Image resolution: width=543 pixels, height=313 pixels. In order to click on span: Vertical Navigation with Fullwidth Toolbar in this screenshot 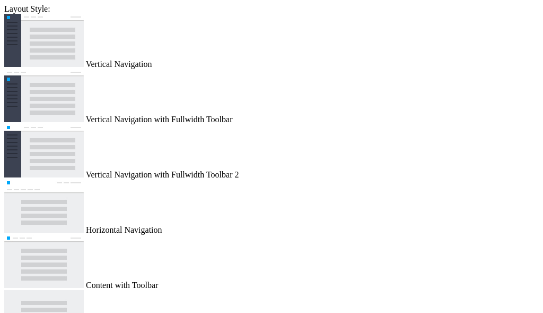, I will do `click(159, 119)`.